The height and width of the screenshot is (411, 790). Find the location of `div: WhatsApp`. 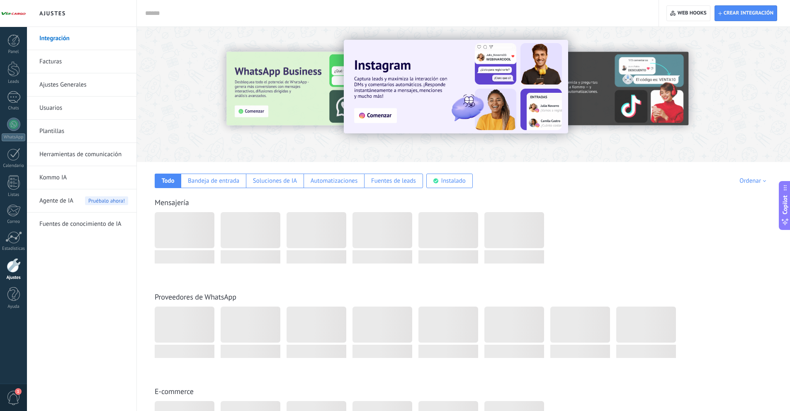

div: WhatsApp is located at coordinates (13, 137).